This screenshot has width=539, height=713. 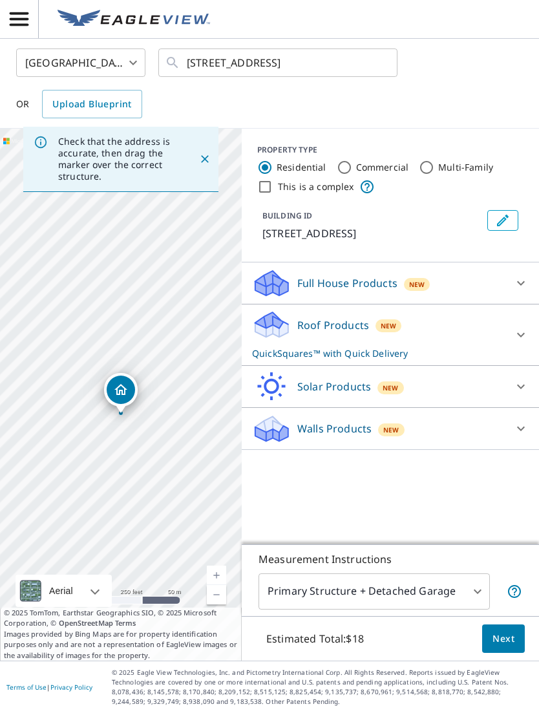 I want to click on a: Current Level 17, Zoom Out, so click(x=217, y=595).